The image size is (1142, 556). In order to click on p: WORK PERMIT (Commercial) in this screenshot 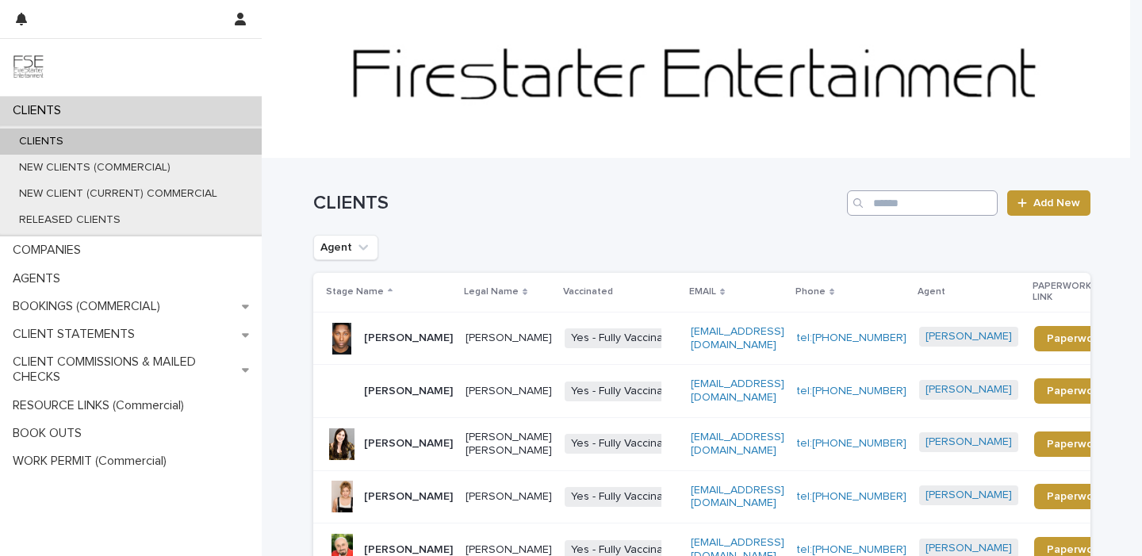, I will do `click(93, 461)`.